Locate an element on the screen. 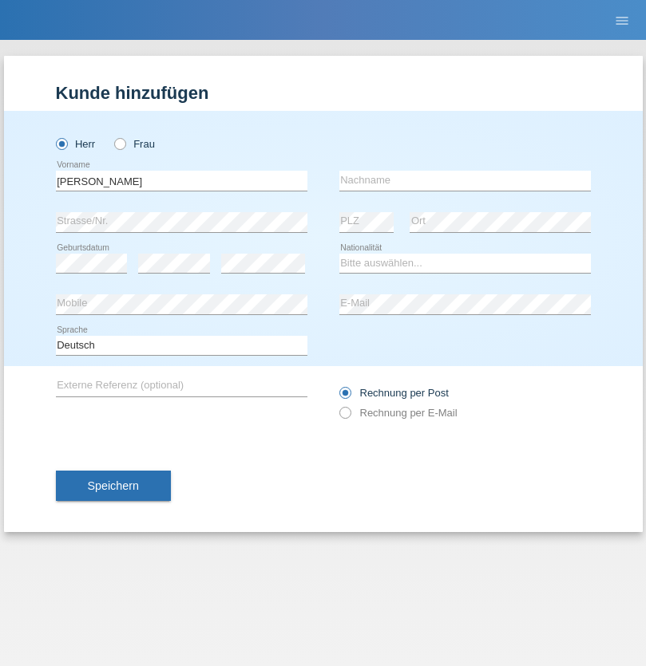 Image resolution: width=646 pixels, height=666 pixels. label: Herr is located at coordinates (76, 144).